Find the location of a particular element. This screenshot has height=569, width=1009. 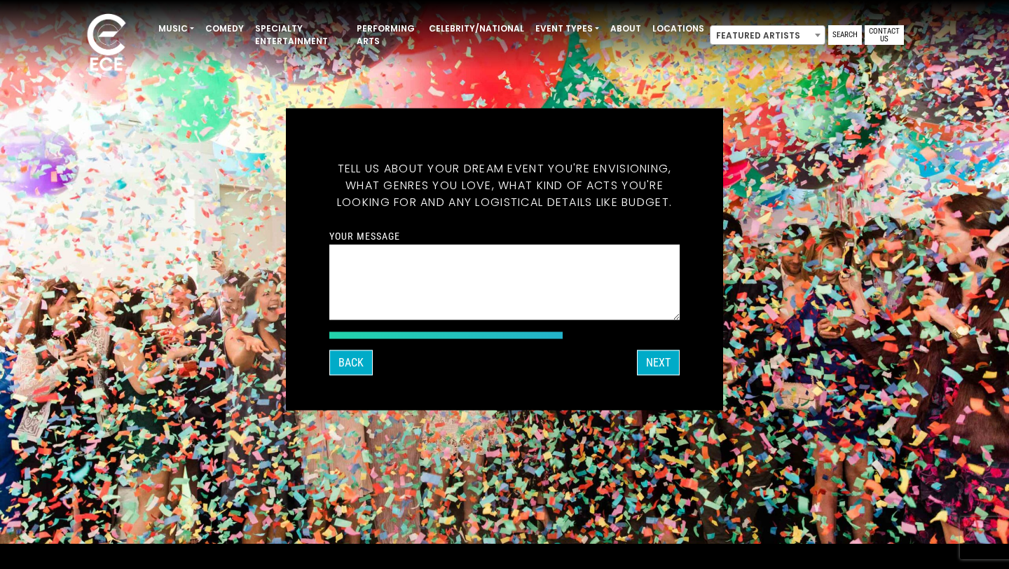

label: Your message is located at coordinates (365, 236).